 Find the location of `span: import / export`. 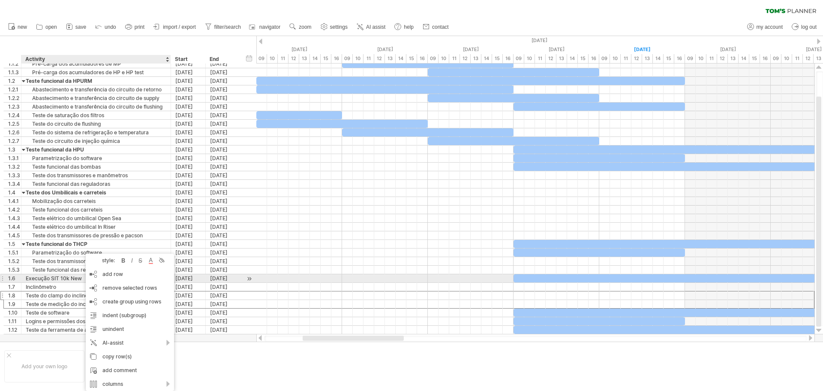

span: import / export is located at coordinates (179, 27).